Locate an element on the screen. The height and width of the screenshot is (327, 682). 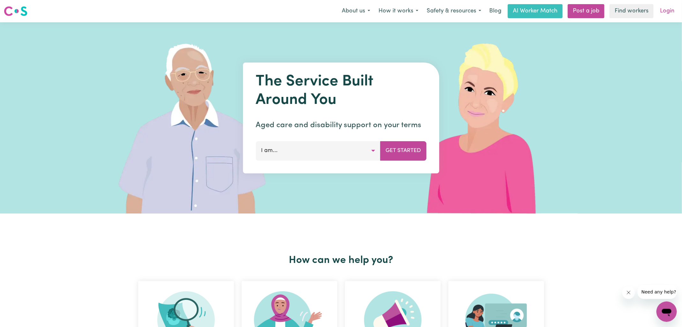
button: Safety & resources is located at coordinates (454, 11).